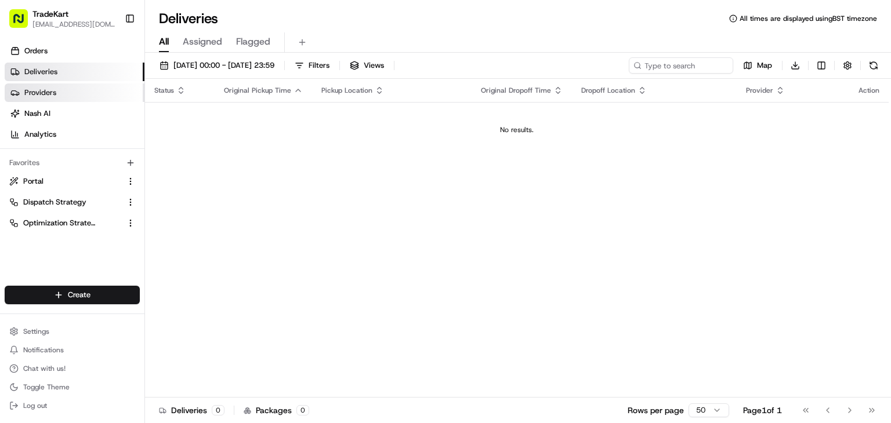  I want to click on div: Action, so click(869, 90).